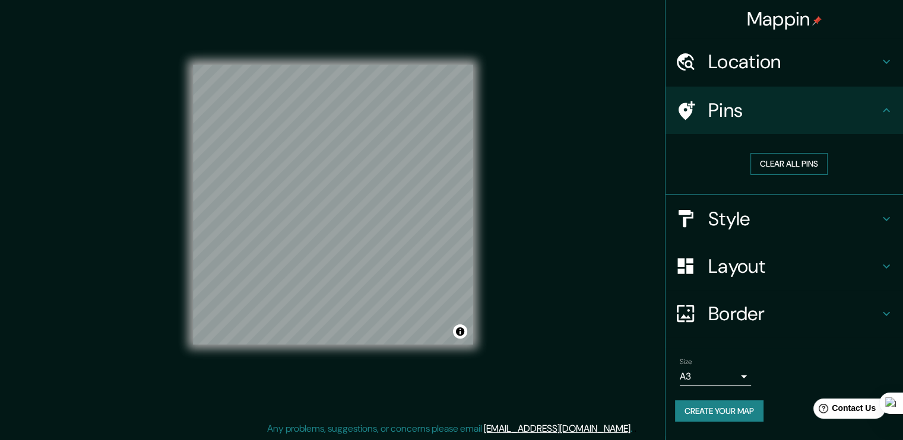 The height and width of the screenshot is (440, 903). I want to click on h4: Location, so click(793, 62).